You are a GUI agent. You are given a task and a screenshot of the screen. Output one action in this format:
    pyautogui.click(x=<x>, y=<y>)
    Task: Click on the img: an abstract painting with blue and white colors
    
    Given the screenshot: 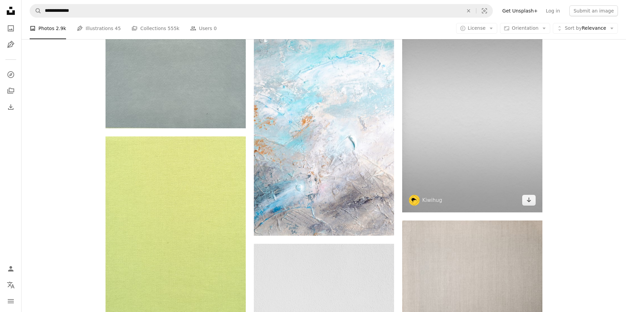 What is the action you would take?
    pyautogui.click(x=324, y=130)
    